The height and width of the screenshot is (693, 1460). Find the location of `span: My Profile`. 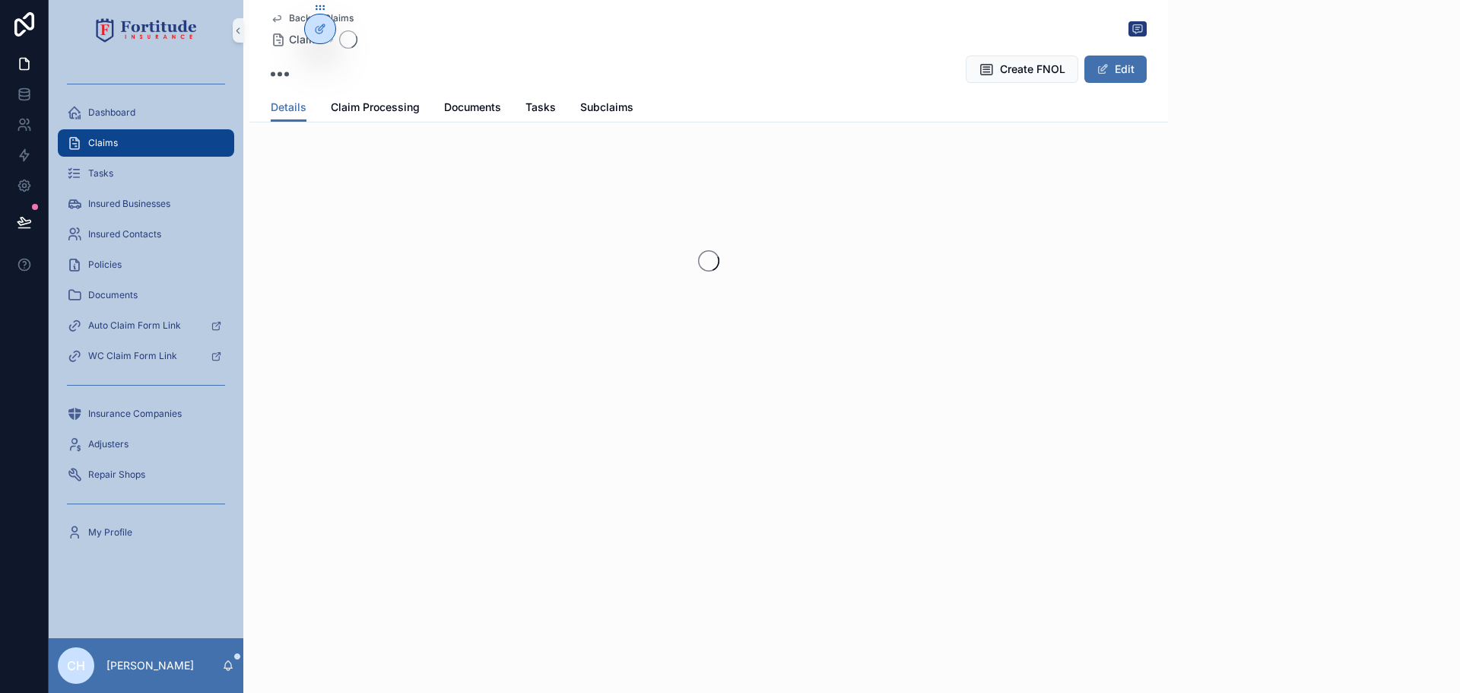

span: My Profile is located at coordinates (110, 532).